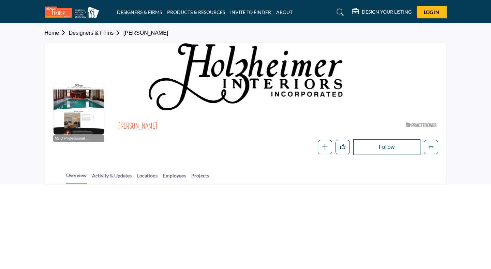  I want to click on img: site Logo, so click(74, 12).